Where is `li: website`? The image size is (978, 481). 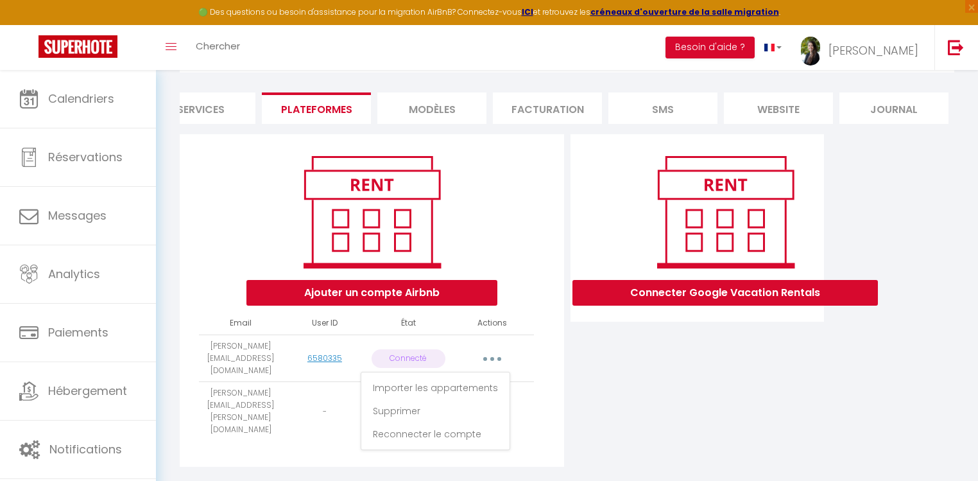
li: website is located at coordinates (779, 108).